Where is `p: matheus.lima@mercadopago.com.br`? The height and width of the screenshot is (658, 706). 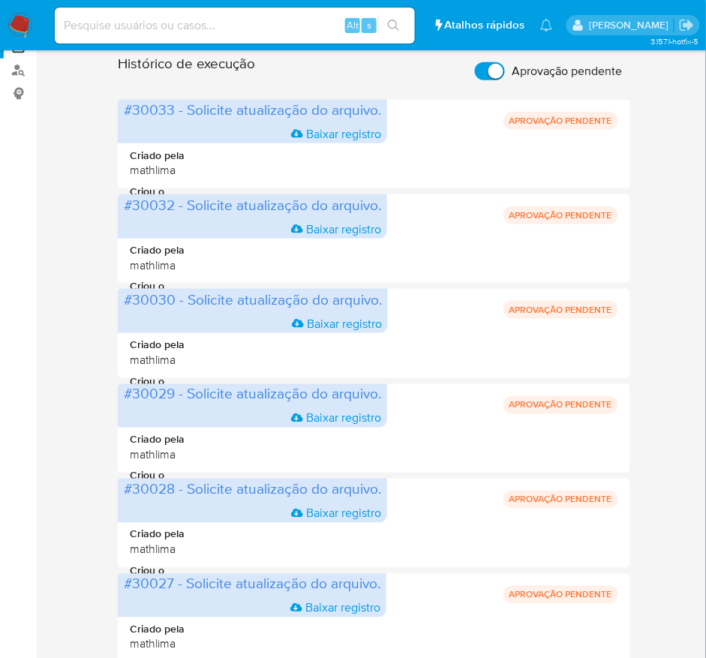
p: matheus.lima@mercadopago.com.br is located at coordinates (631, 25).